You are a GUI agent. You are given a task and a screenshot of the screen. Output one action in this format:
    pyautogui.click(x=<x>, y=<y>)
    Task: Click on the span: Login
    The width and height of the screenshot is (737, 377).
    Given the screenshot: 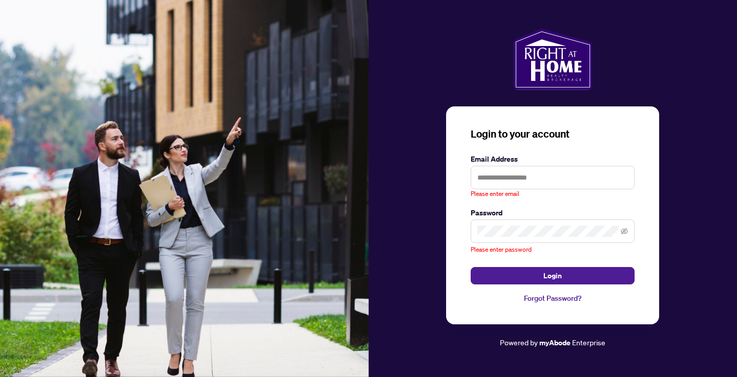 What is the action you would take?
    pyautogui.click(x=552, y=276)
    